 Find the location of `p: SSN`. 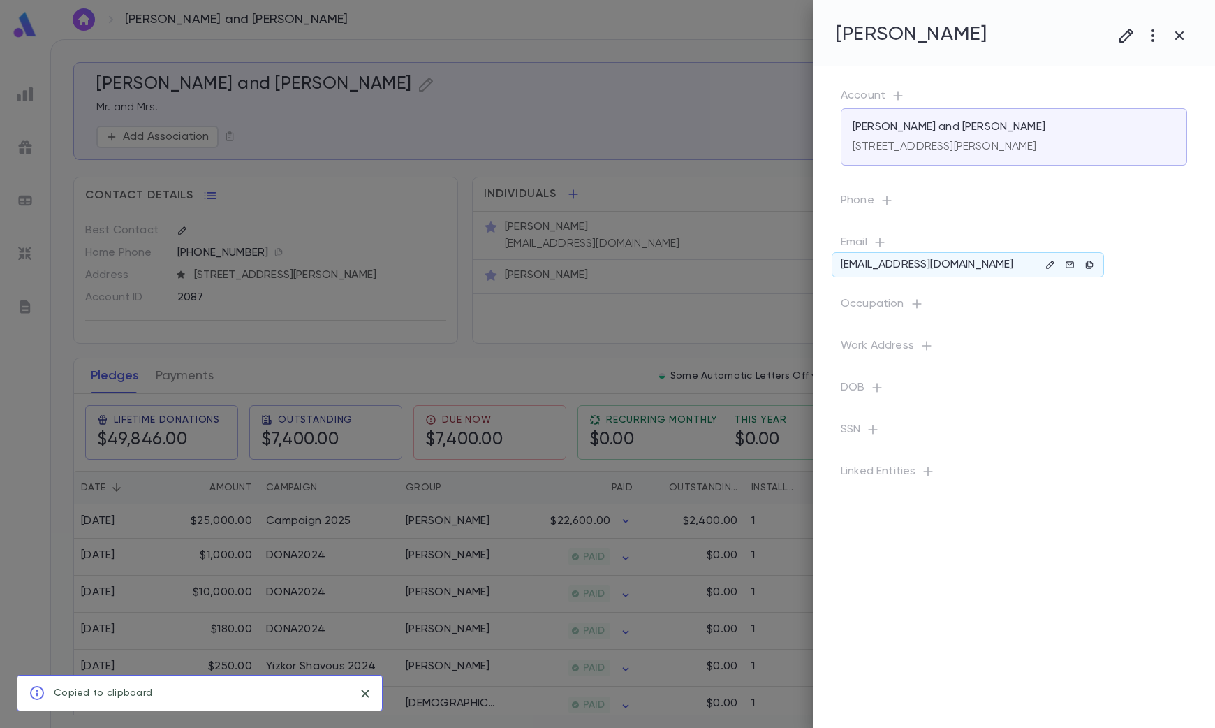

p: SSN is located at coordinates (1014, 432).